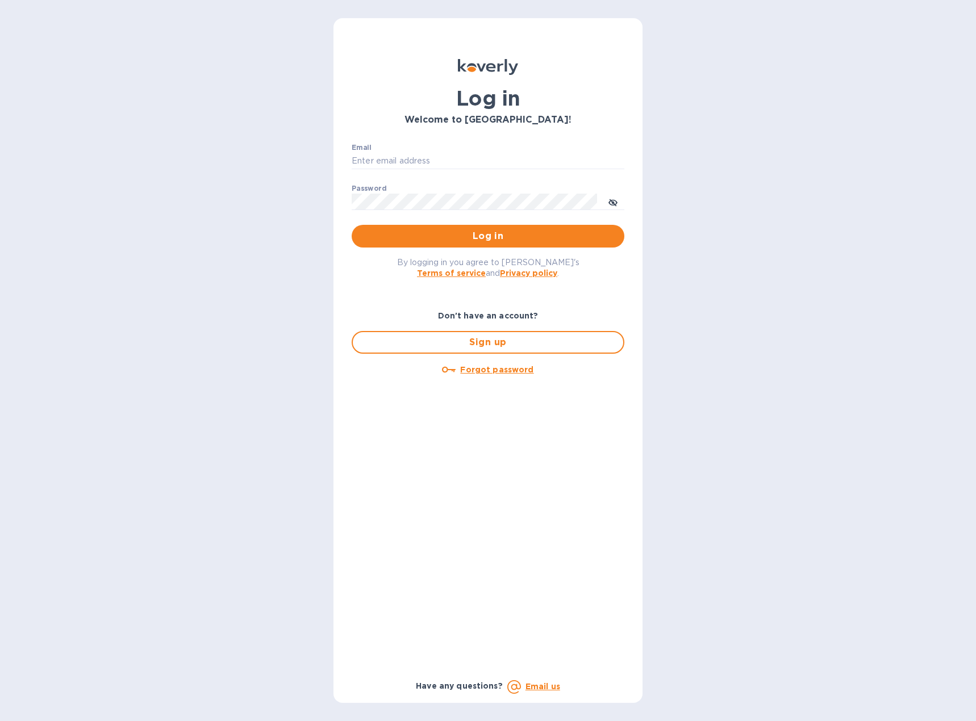 The image size is (976, 721). What do you see at coordinates (488, 161) in the screenshot?
I see `input: Enter email address` at bounding box center [488, 161].